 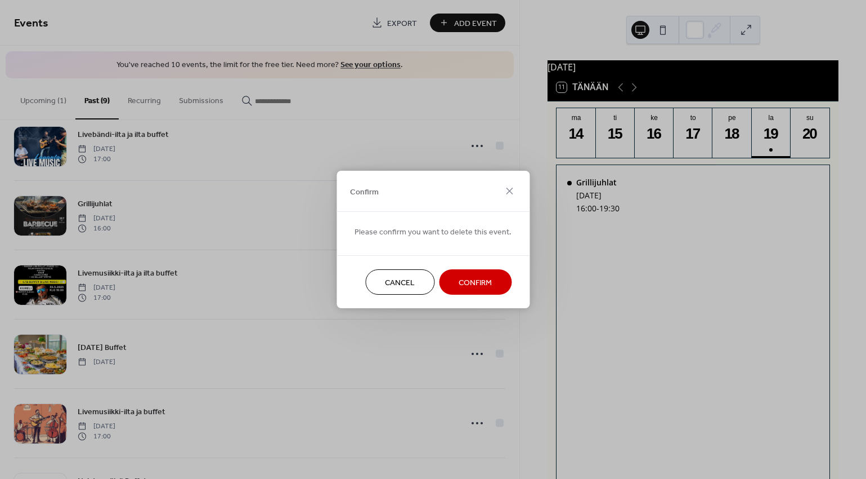 I want to click on span: Cancel, so click(x=400, y=283).